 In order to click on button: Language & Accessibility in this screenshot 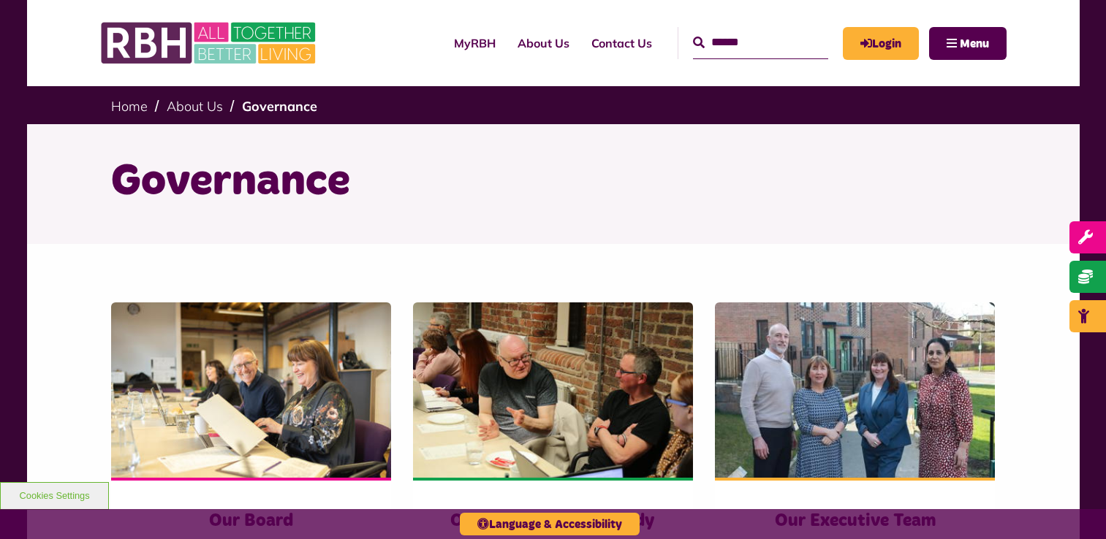, I will do `click(550, 524)`.